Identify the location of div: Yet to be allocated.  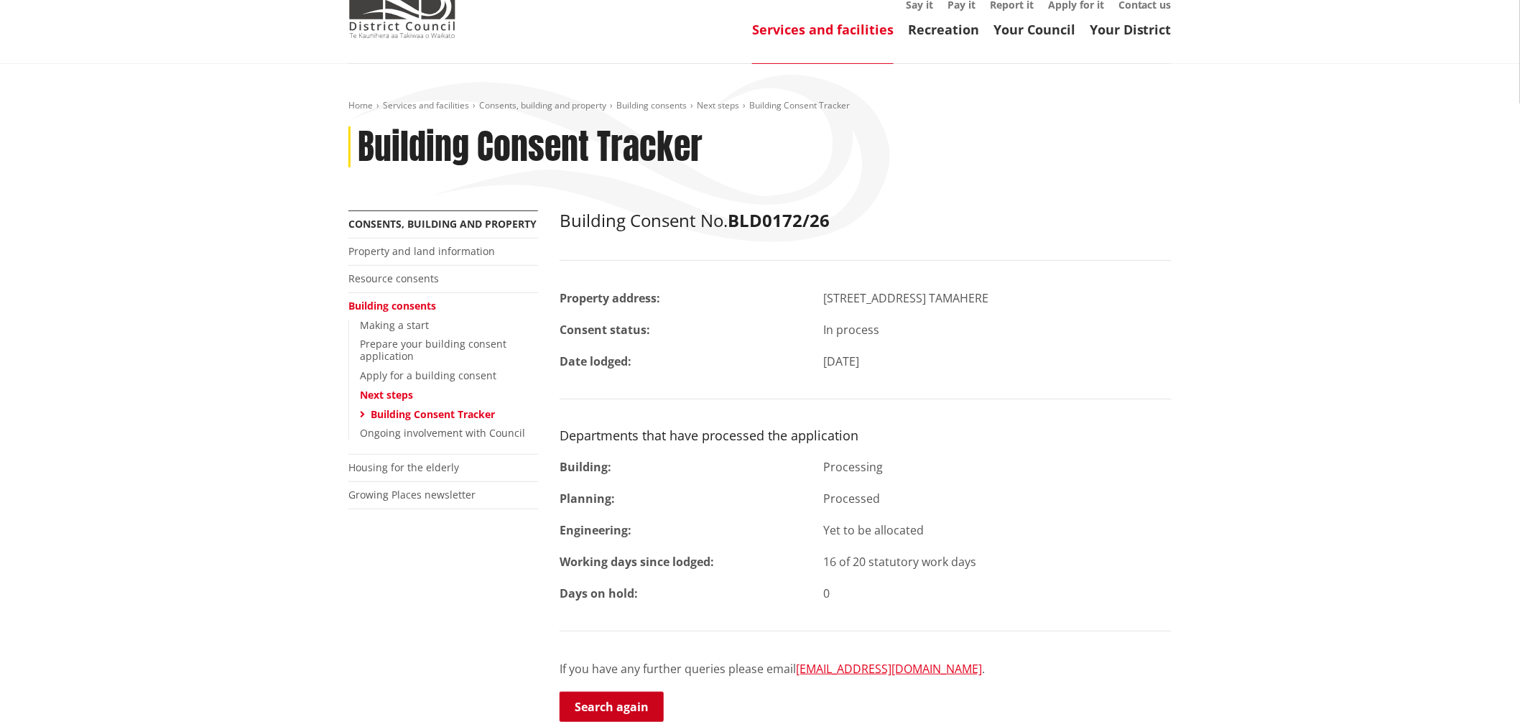
(998, 530).